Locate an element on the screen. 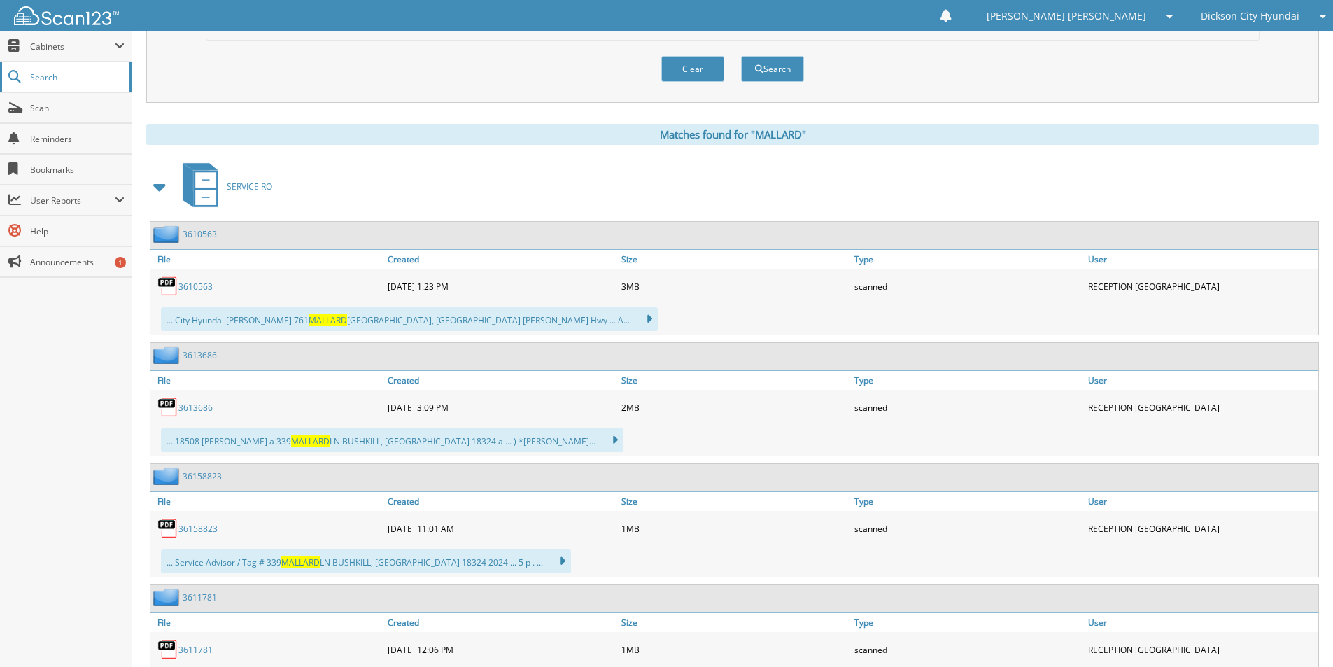  span: Scan is located at coordinates (77, 108).